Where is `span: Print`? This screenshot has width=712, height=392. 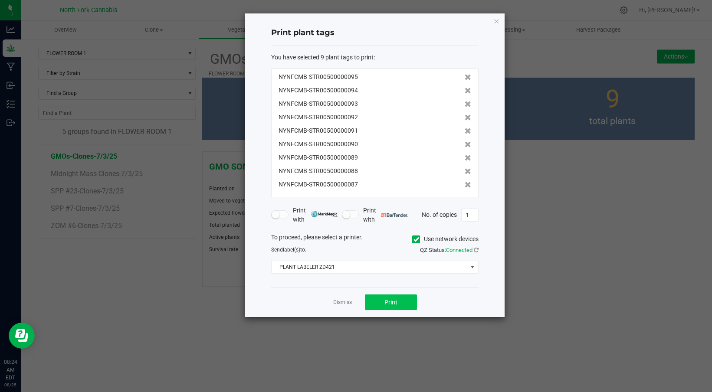 span: Print is located at coordinates (391, 303).